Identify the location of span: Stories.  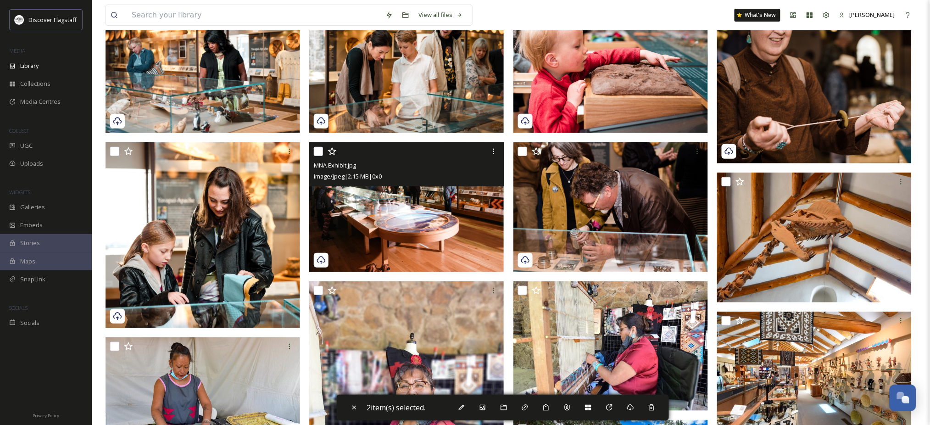
(30, 243).